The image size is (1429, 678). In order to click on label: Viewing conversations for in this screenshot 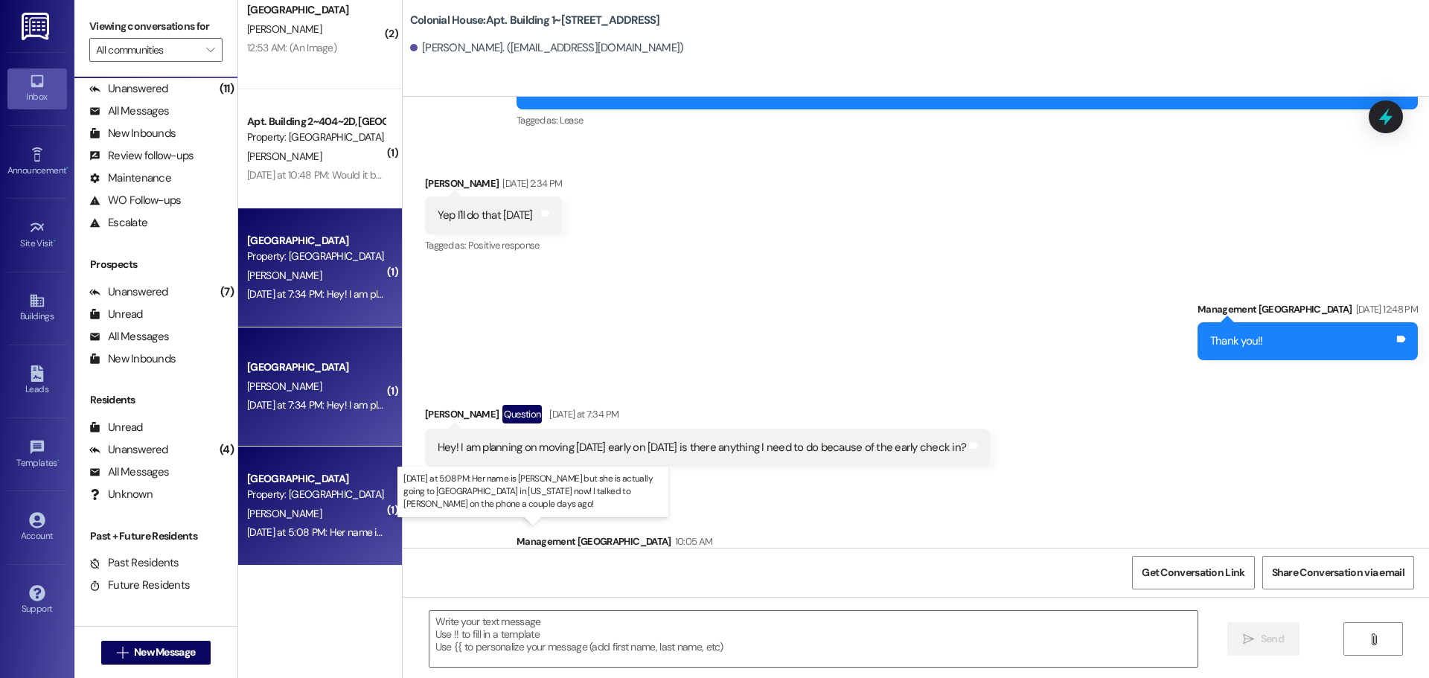, I will do `click(156, 26)`.